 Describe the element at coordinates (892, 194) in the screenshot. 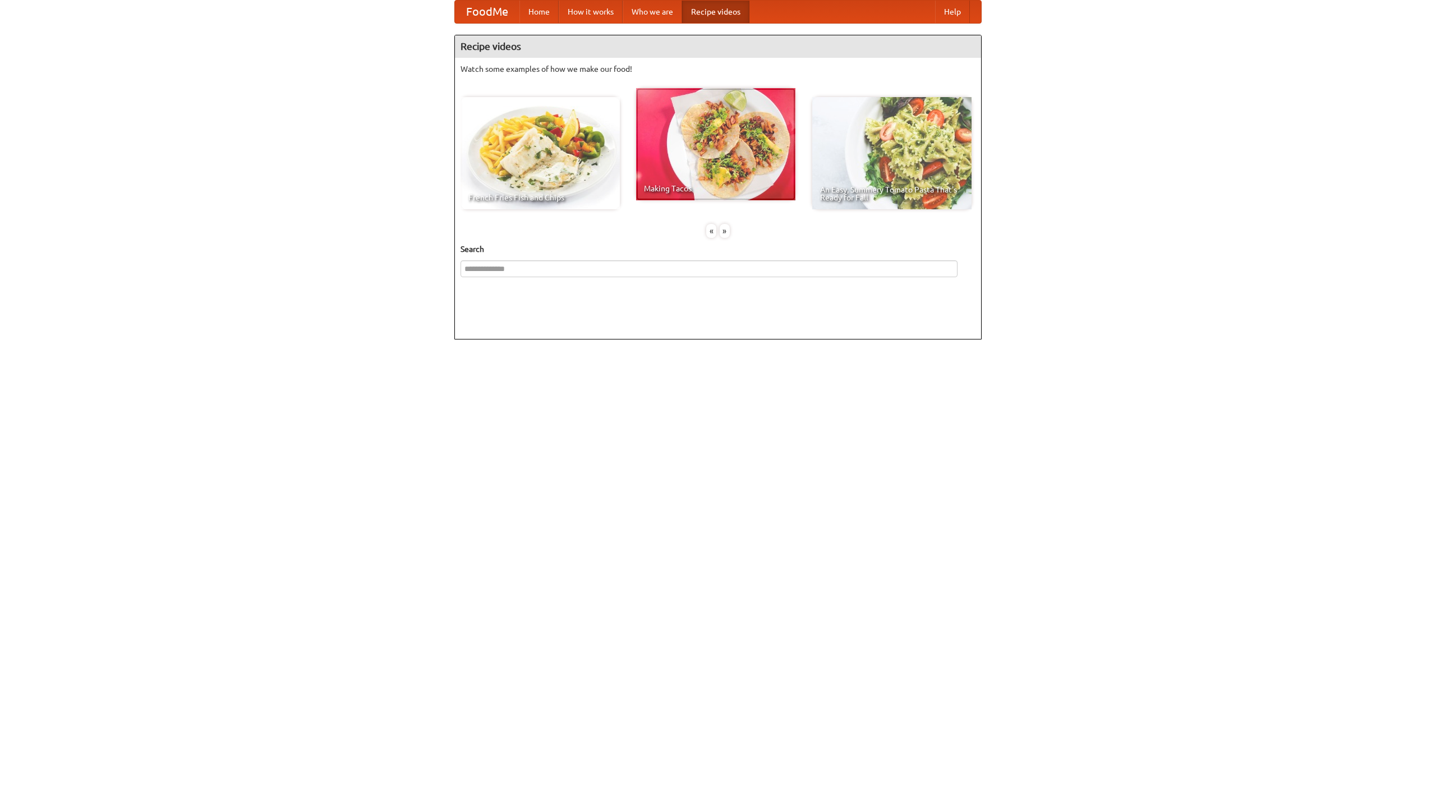

I see `span: An Easy, Summery Tomato Pasta That's Ready for Fall` at that location.